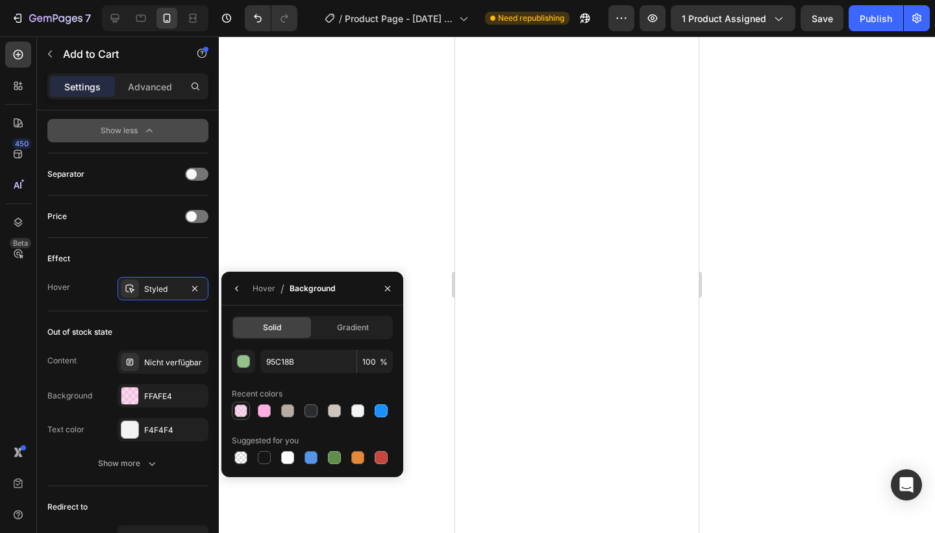 This screenshot has height=533, width=935. Describe the element at coordinates (175, 362) in the screenshot. I see `div: Nicht verfügbar` at that location.